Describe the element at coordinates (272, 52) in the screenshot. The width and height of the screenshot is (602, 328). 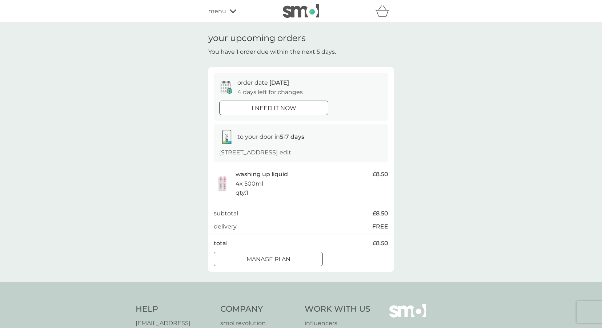
I see `p: You have 1 order due within the next 5 days.` at that location.